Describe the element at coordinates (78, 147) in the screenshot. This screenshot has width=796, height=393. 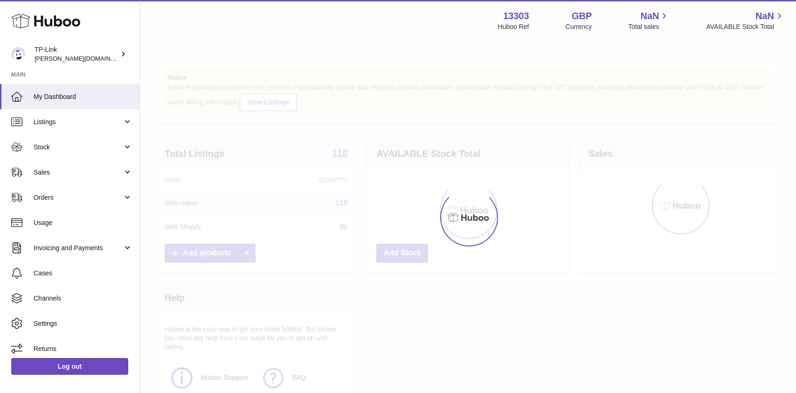
I see `span: Stock` at that location.